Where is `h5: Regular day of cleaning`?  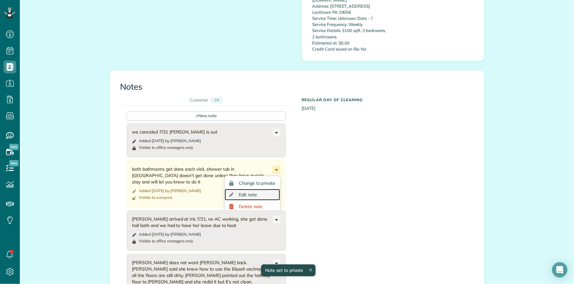
h5: Regular day of cleaning is located at coordinates (388, 100).